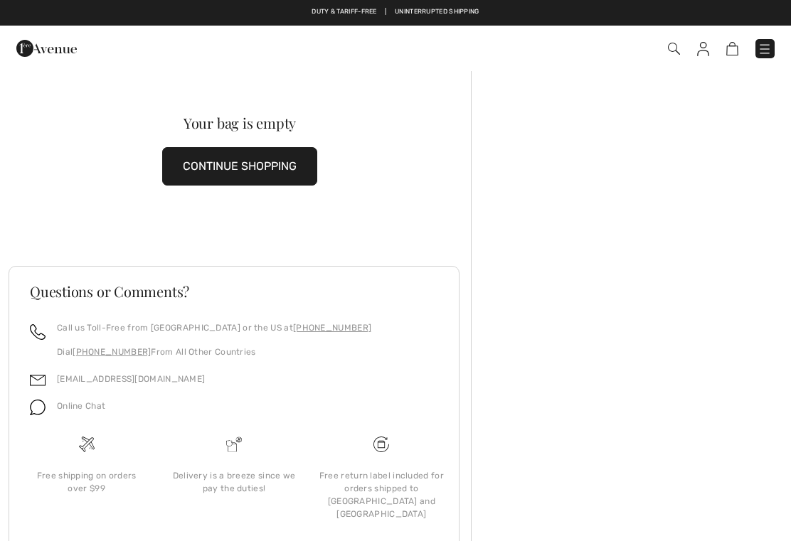  I want to click on img: Delivery is a breeze since we pay the duties!, so click(234, 444).